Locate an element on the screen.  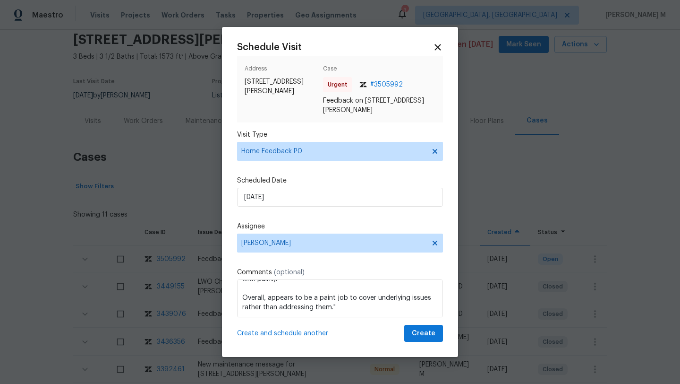
input: M/D/YYYY is located at coordinates (340, 197).